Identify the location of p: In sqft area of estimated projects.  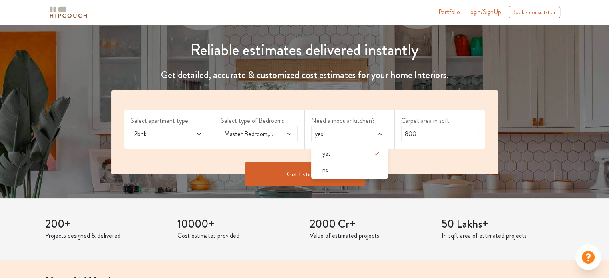
(503, 236).